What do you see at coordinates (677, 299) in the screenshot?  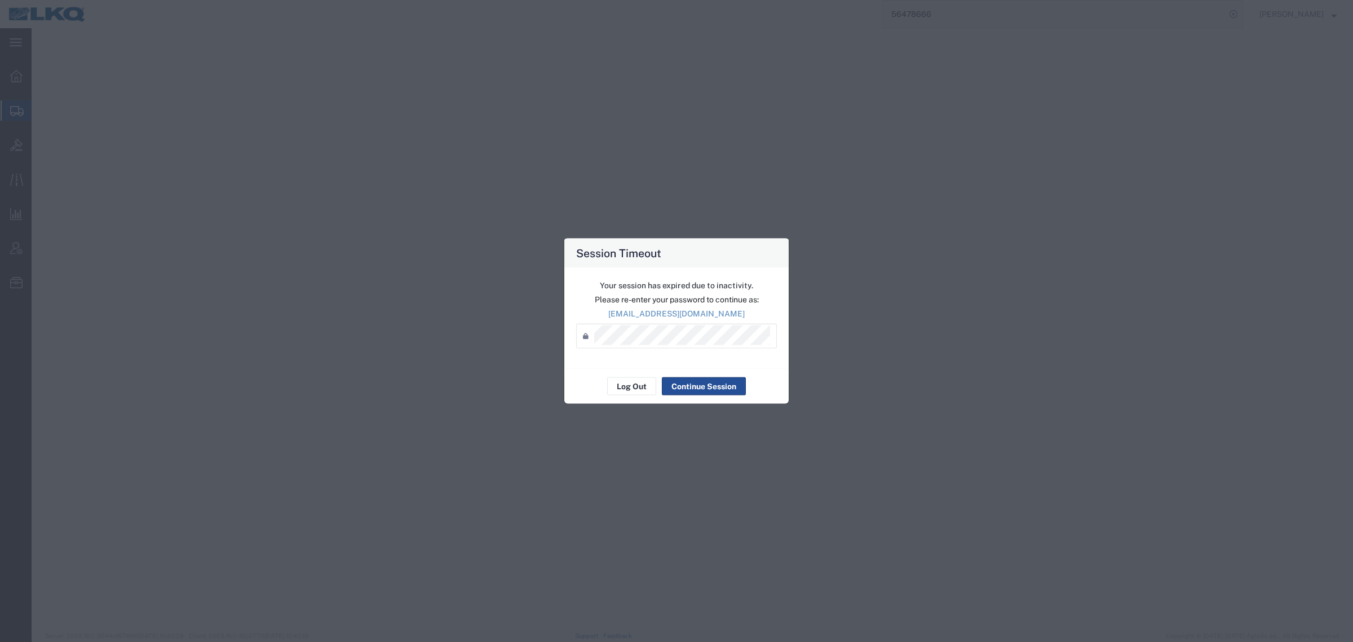 I see `p: Please re-enter your password to continue as:` at bounding box center [677, 299].